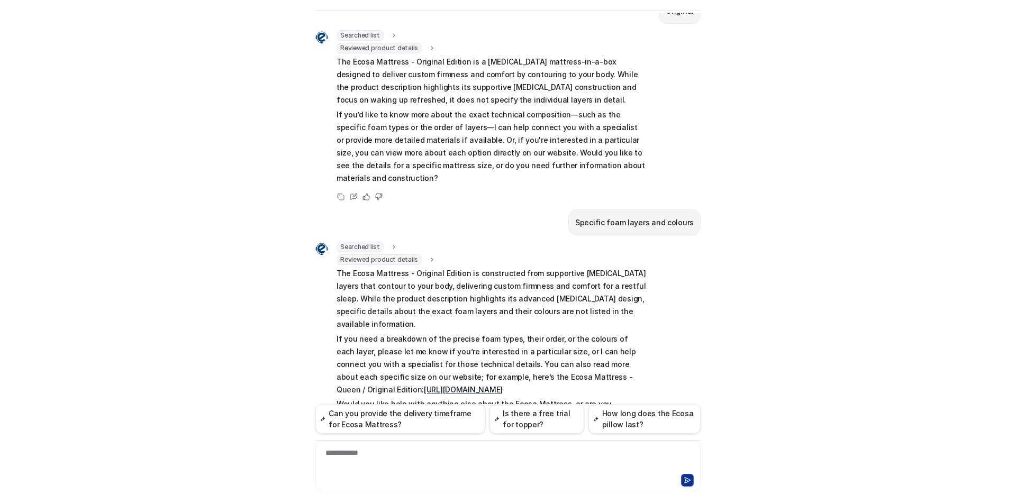 Image resolution: width=1016 pixels, height=504 pixels. What do you see at coordinates (491, 410) in the screenshot?
I see `p: Would you like help with anything else about the Ecosa Mattress, or are you considering another s...` at bounding box center [491, 410].